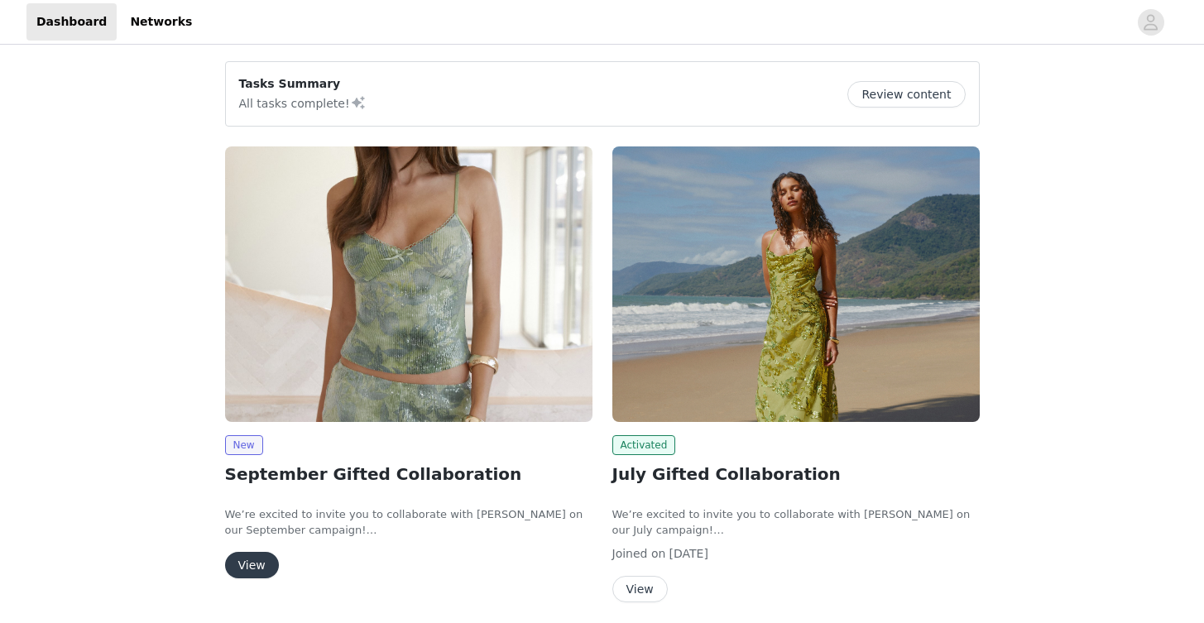 This screenshot has height=623, width=1204. I want to click on h2: September Gifted Collaboration, so click(409, 474).